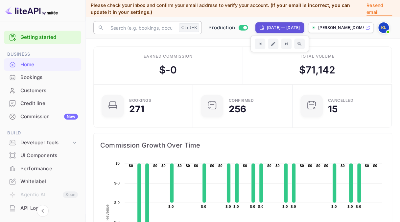  Describe the element at coordinates (317, 56) in the screenshot. I see `div: Total volume` at that location.